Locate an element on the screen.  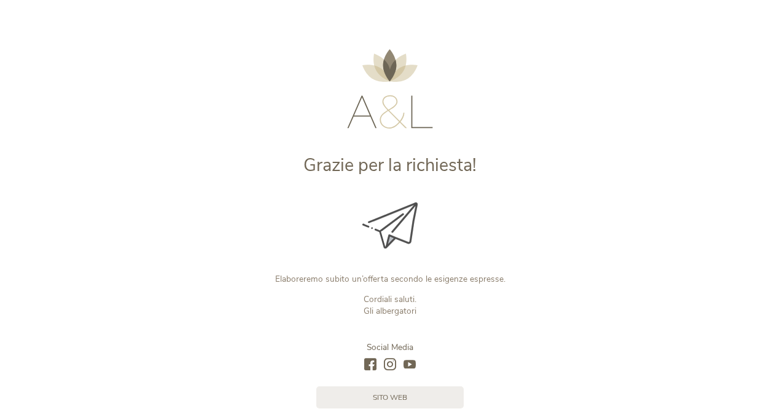
span: Grazie per la richiesta! is located at coordinates (390, 165).